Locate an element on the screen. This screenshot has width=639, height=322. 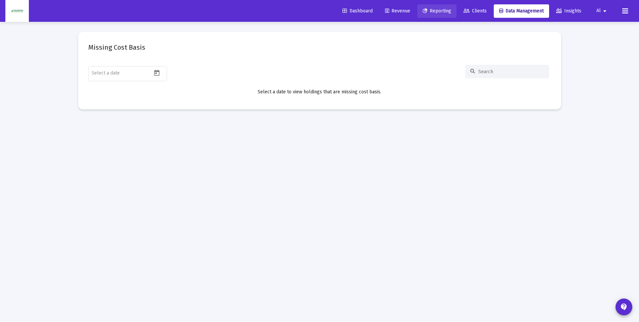
a: Clients is located at coordinates (475, 11).